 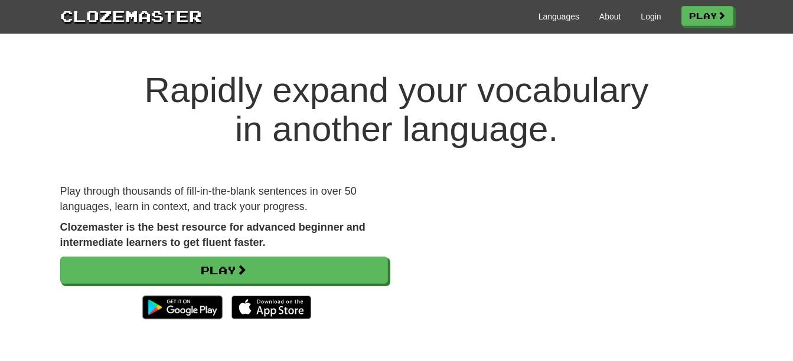 What do you see at coordinates (213, 235) in the screenshot?
I see `strong: Clozemaster is the best resource for advanced beginner and intermediate learners to get fluent fa...` at bounding box center [213, 235].